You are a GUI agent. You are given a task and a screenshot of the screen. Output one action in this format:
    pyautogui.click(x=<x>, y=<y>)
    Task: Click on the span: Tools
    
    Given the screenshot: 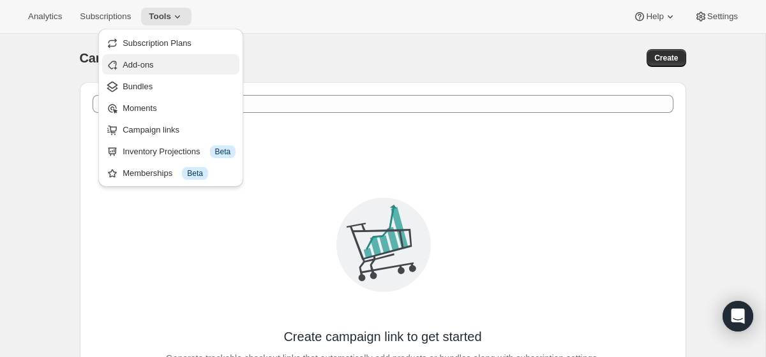 What is the action you would take?
    pyautogui.click(x=160, y=17)
    